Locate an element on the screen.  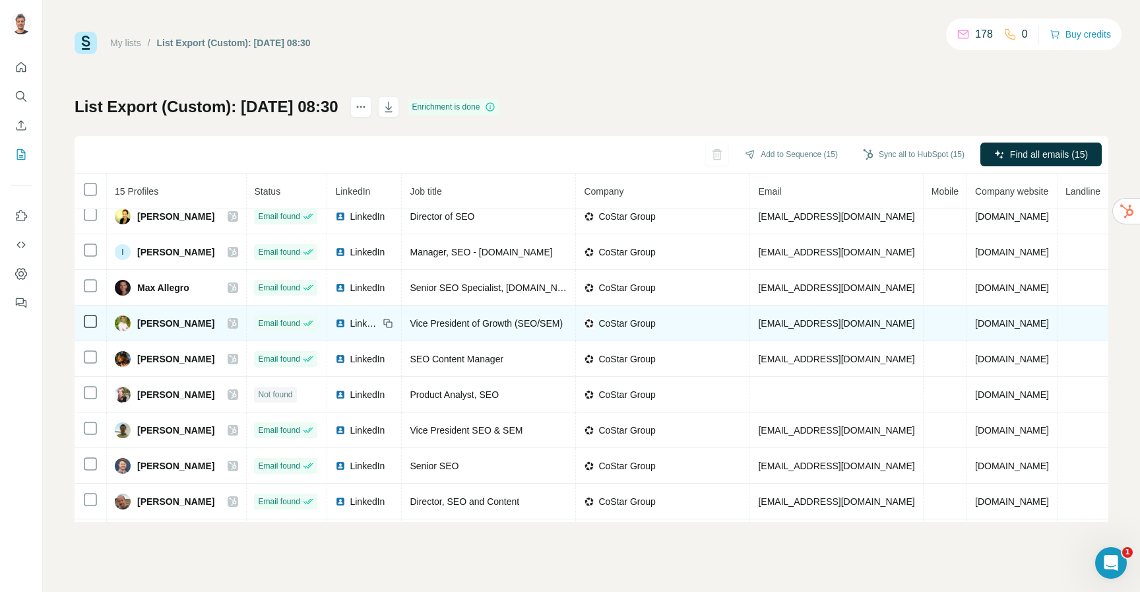
span: Status is located at coordinates (267, 191).